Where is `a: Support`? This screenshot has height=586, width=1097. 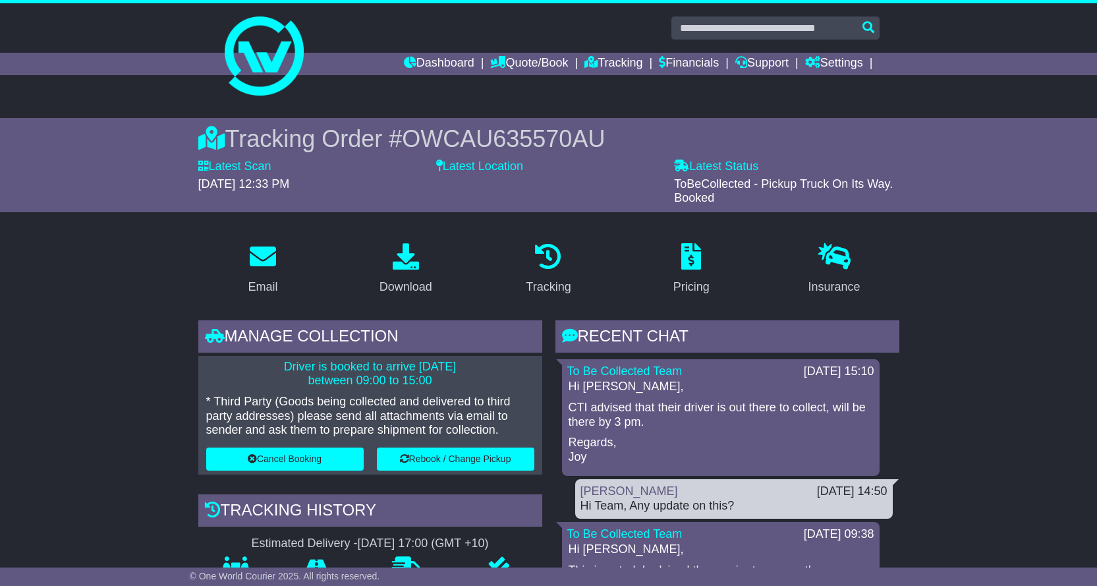
a: Support is located at coordinates (761, 64).